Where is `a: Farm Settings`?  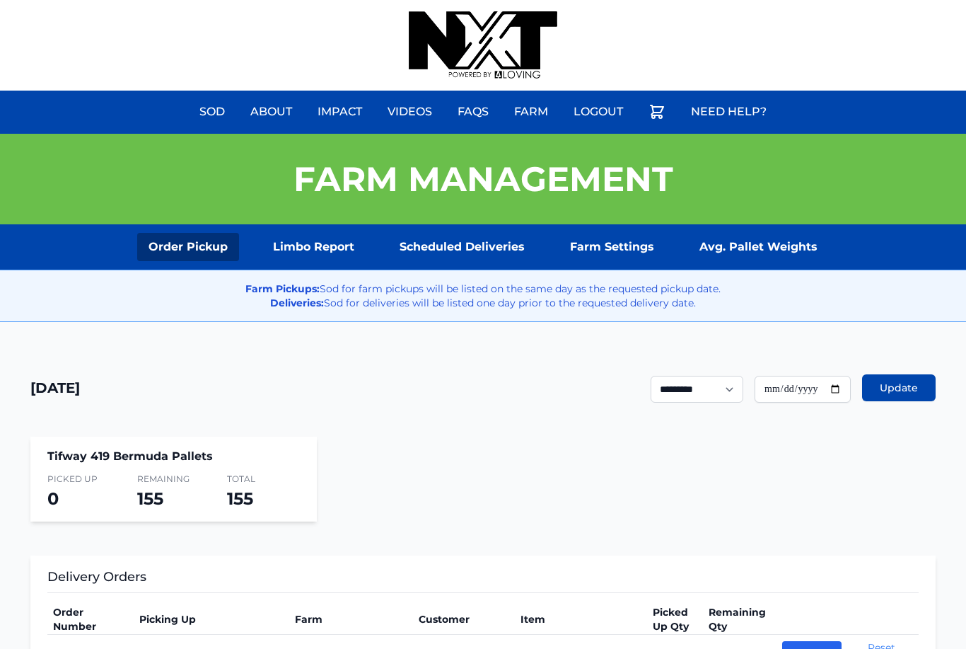
a: Farm Settings is located at coordinates (612, 247).